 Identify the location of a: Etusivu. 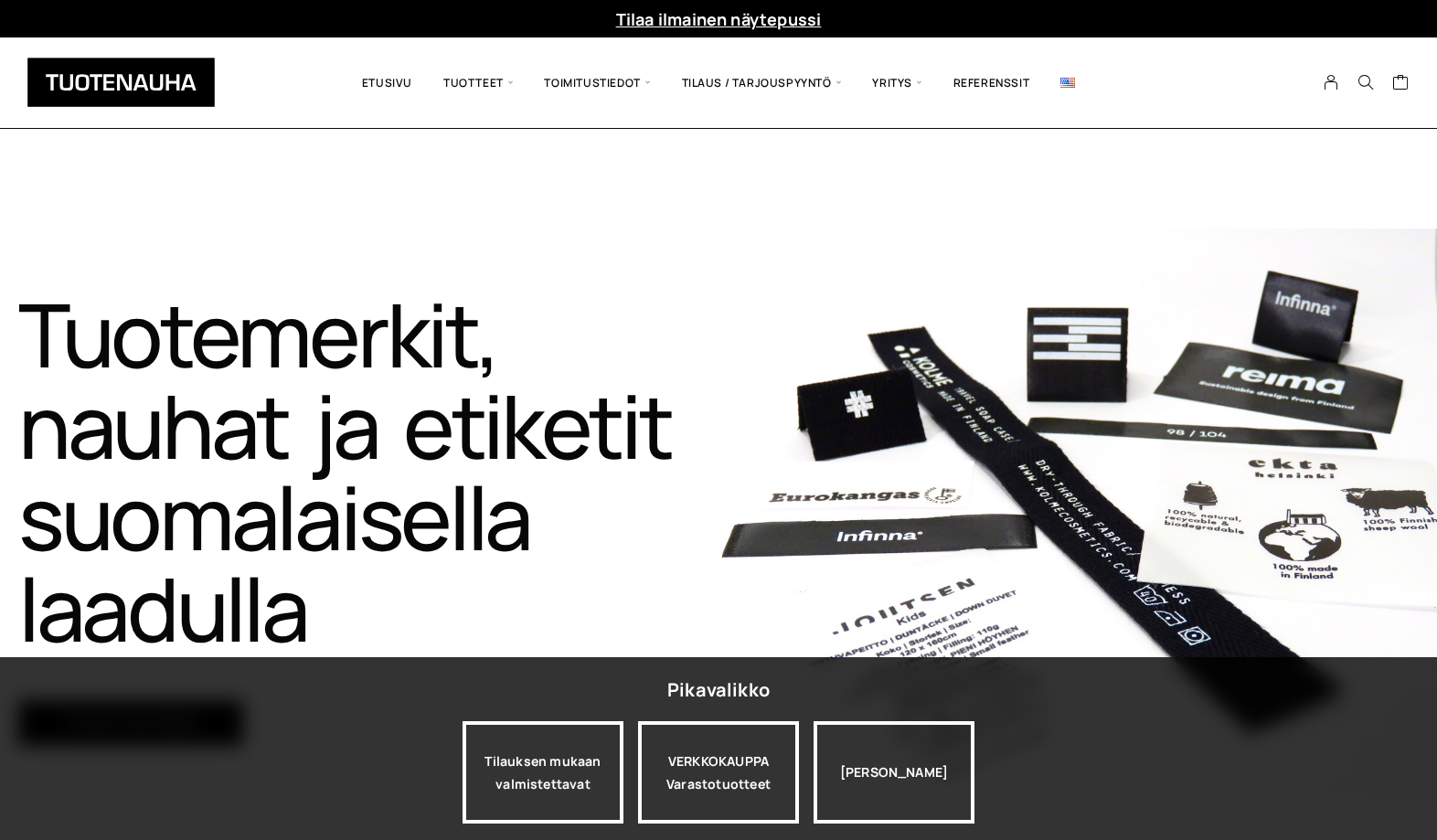
(387, 82).